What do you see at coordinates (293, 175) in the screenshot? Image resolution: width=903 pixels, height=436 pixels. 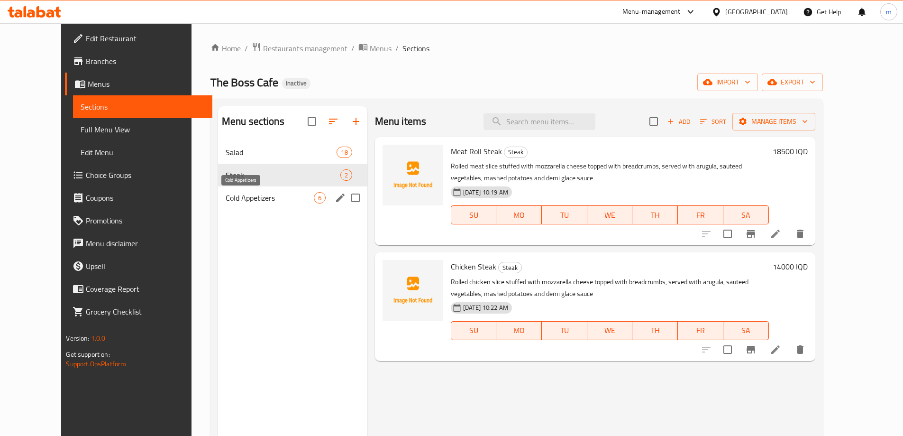 I see `div: Steak2` at bounding box center [293, 175].